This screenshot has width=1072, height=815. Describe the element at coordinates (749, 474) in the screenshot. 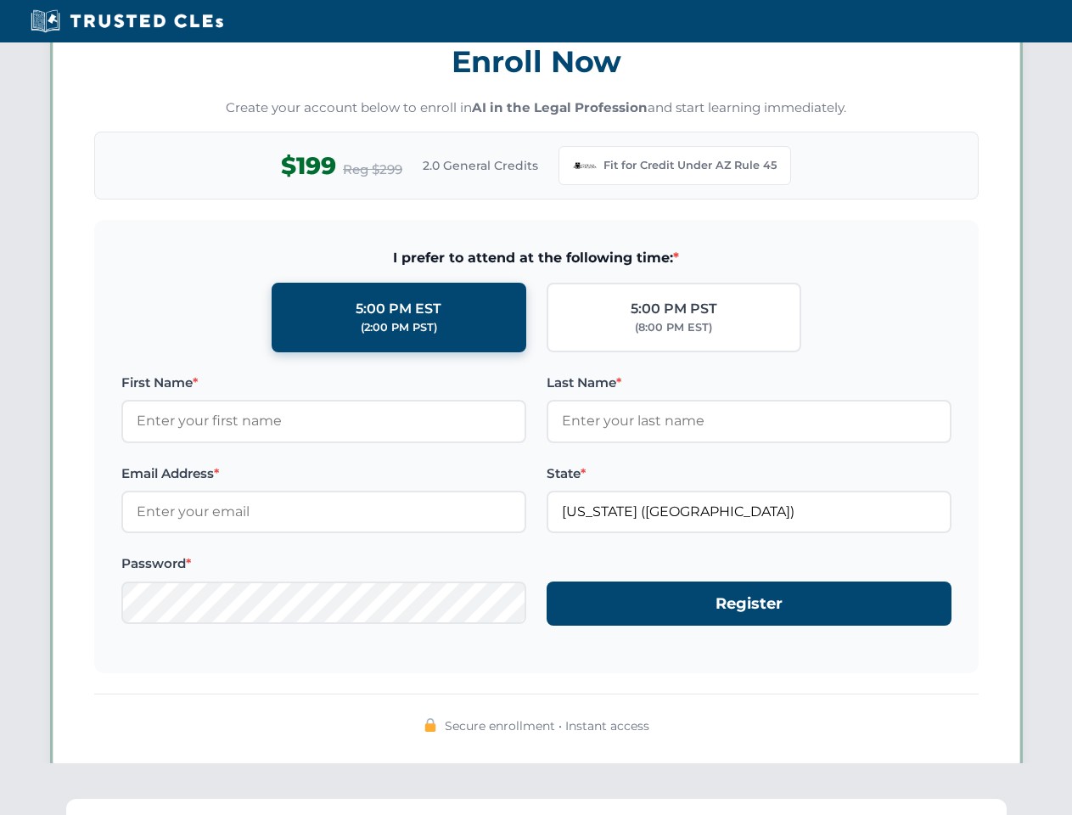

I see `label: State` at that location.